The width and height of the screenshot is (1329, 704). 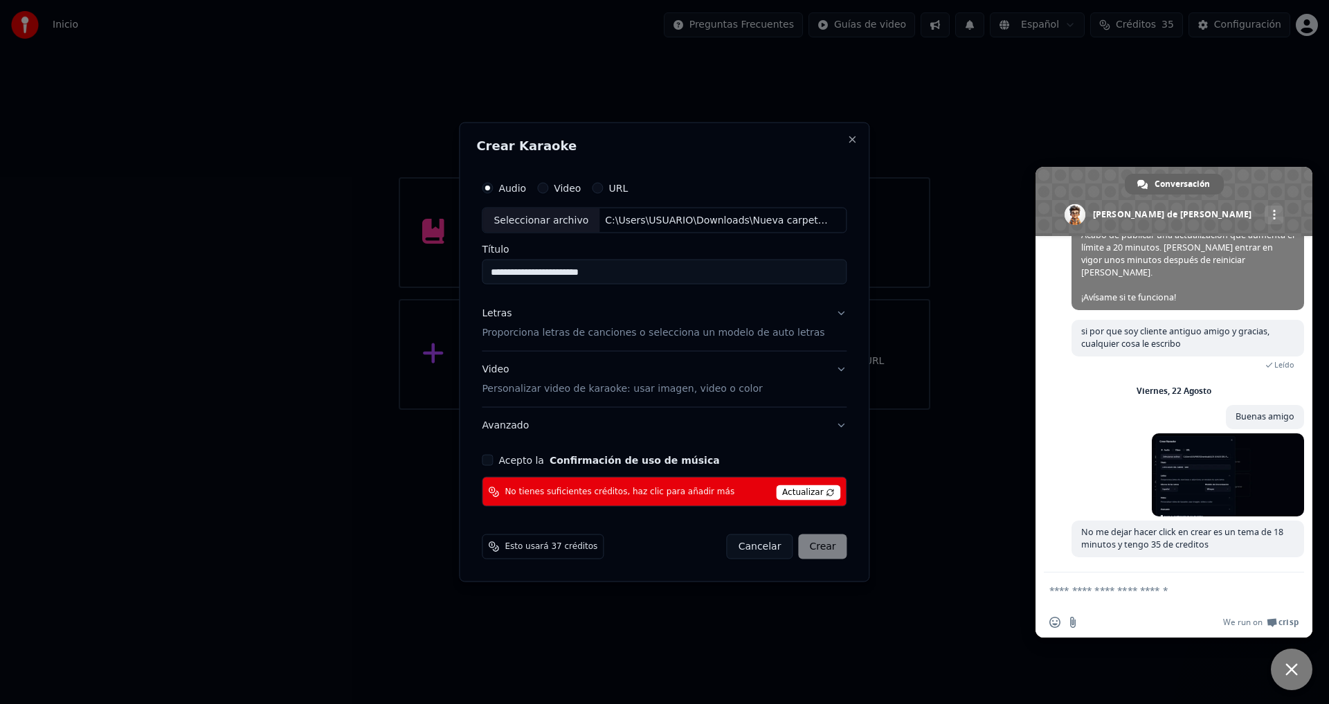 I want to click on label: Audio, so click(x=512, y=188).